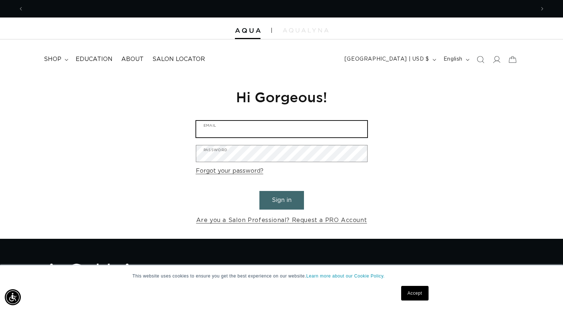 The height and width of the screenshot is (310, 563). I want to click on div: Chat Widget, so click(513, 271).